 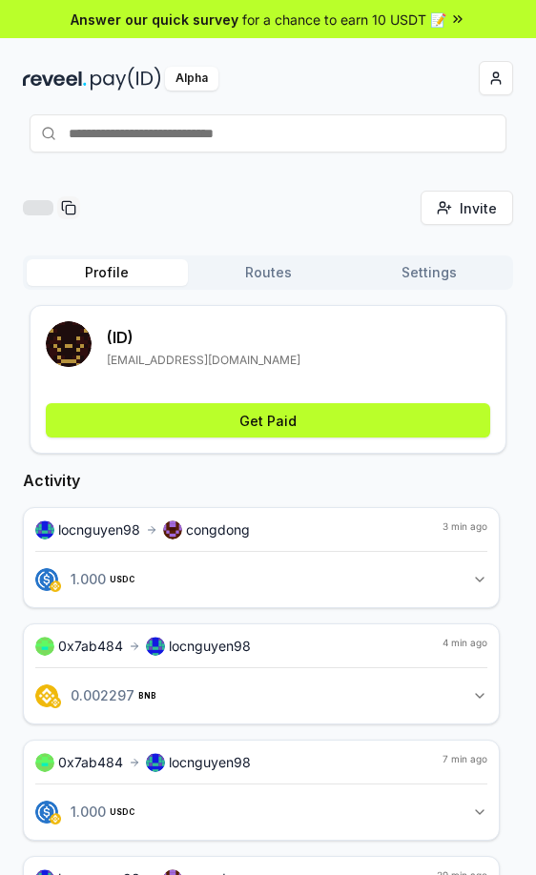 What do you see at coordinates (464, 526) in the screenshot?
I see `span: 3 min ago` at bounding box center [464, 526].